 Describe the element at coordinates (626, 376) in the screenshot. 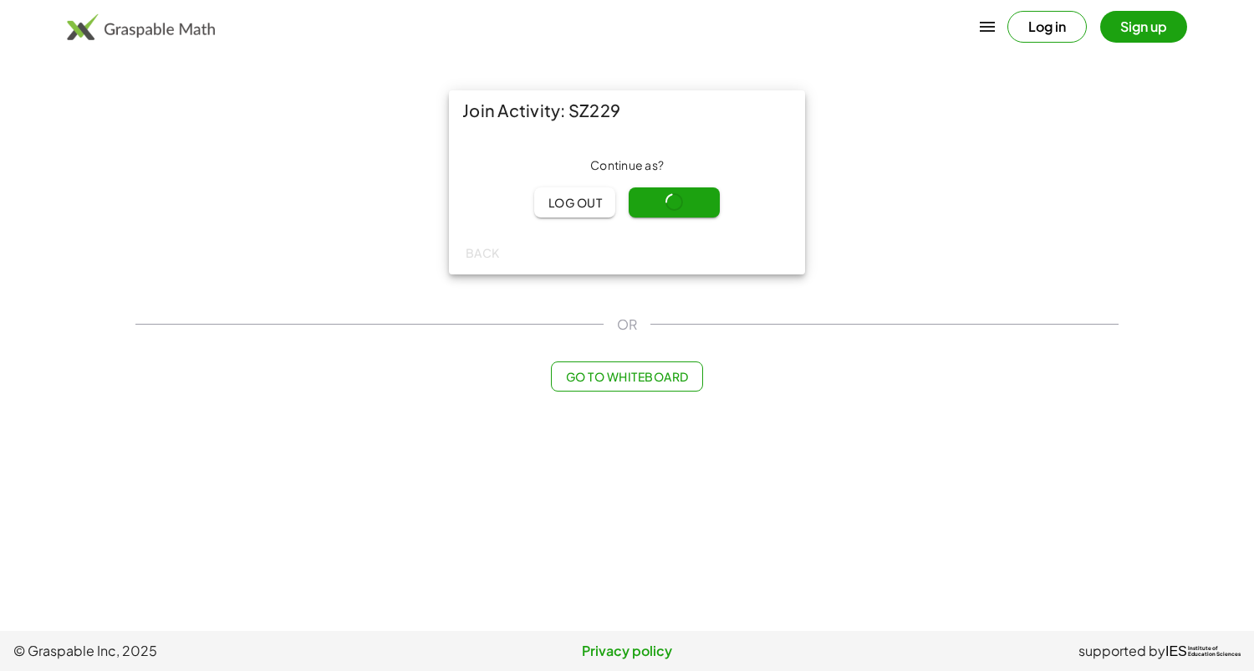

I see `button: Go to Whiteboard` at that location.